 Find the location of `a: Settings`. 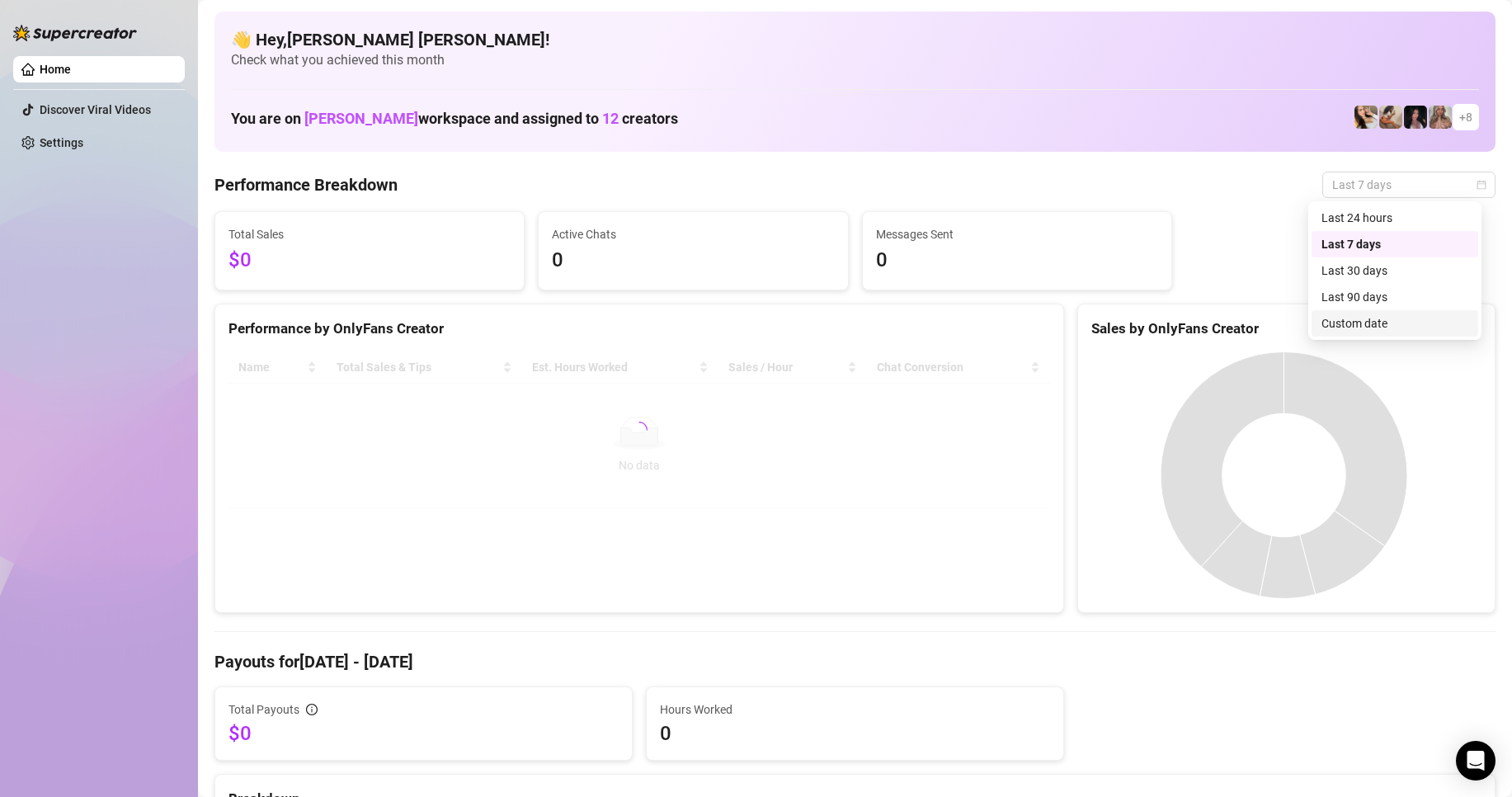

a: Settings is located at coordinates (61, 142).